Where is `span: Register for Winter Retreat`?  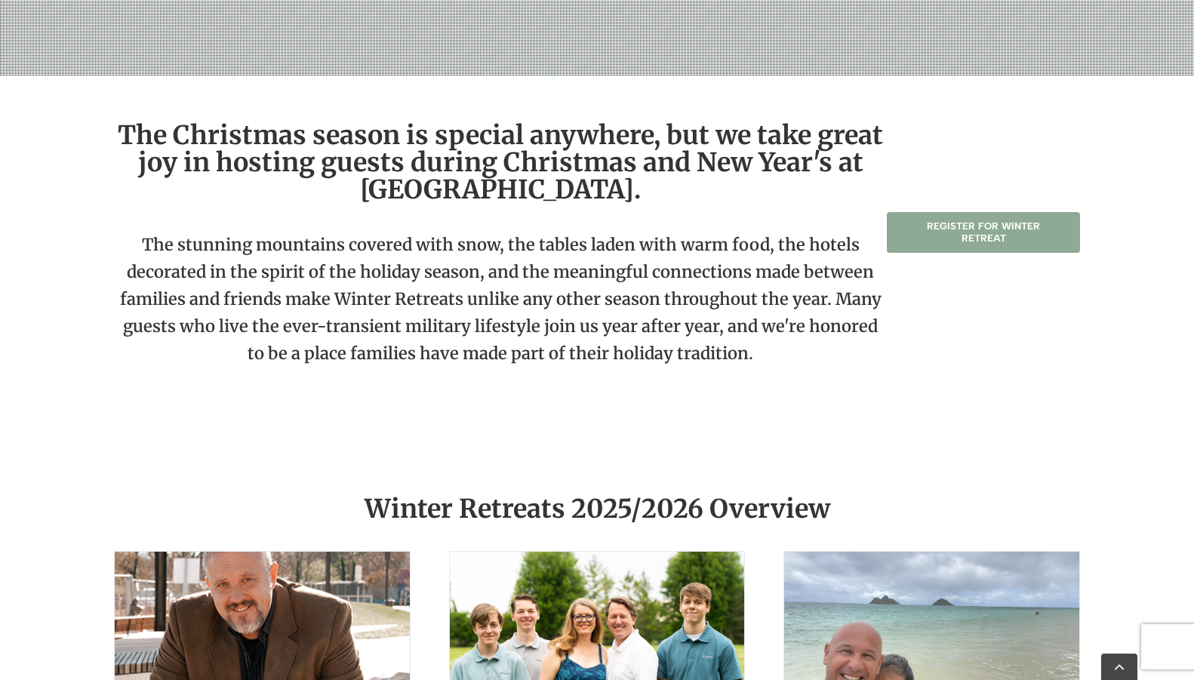
span: Register for Winter Retreat is located at coordinates (983, 232).